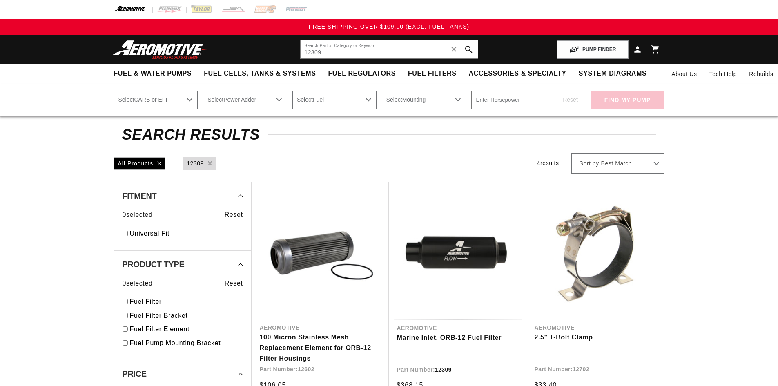 This screenshot has width=778, height=386. Describe the element at coordinates (362, 74) in the screenshot. I see `summary: Fuel Regulators` at that location.